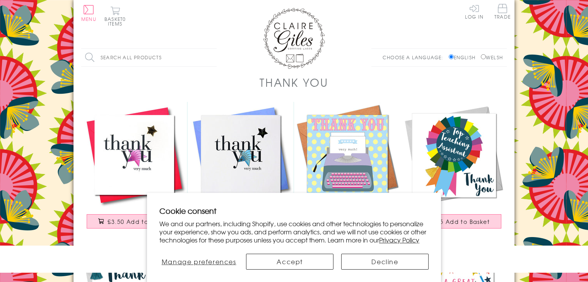 The image size is (588, 282). I want to click on a: Thank You Card, Typewriter, Thank You Very Much! £3.50 Add to Basket, so click(347, 169).